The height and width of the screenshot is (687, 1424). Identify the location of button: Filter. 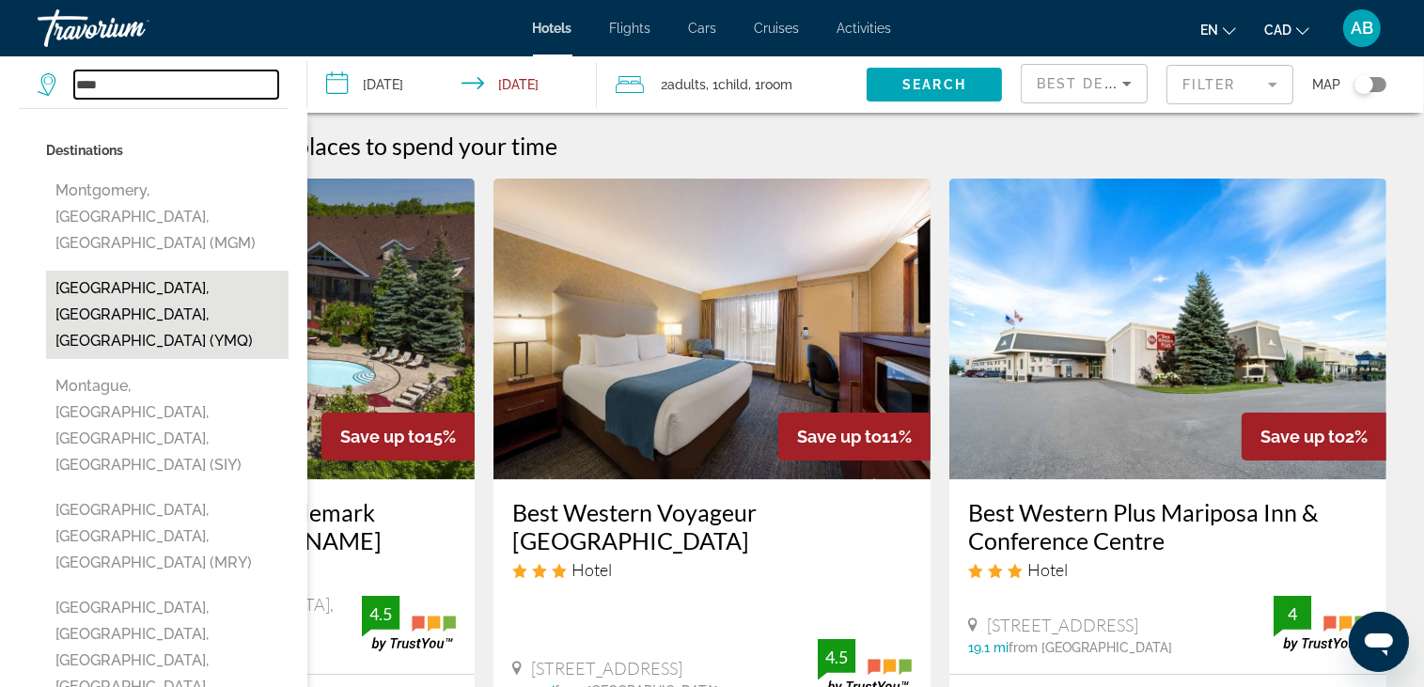
(1229, 85).